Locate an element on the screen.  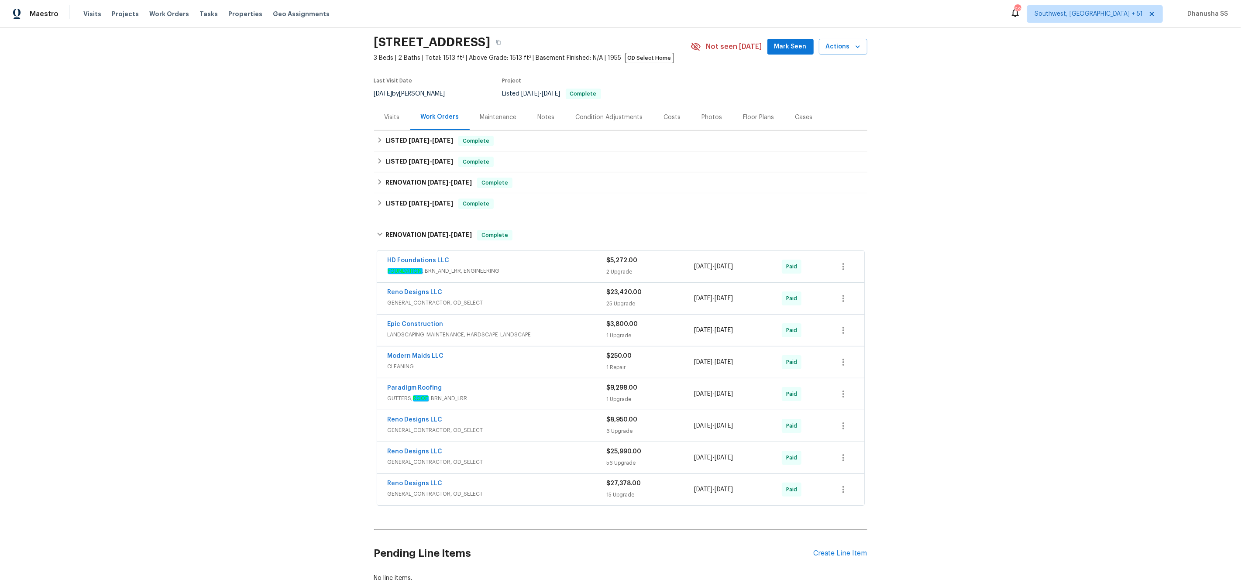
div: No line items. is located at coordinates (621, 578).